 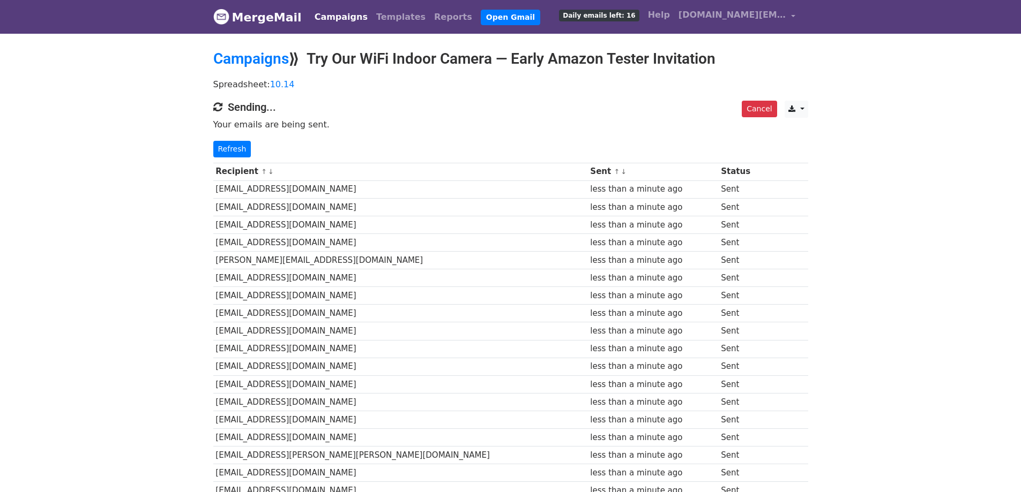 What do you see at coordinates (741, 171) in the screenshot?
I see `th: Status` at bounding box center [741, 171].